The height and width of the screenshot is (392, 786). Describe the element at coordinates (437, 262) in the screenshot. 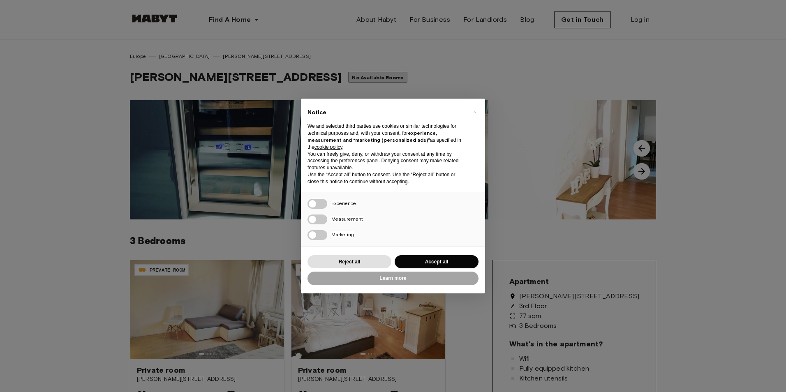

I see `button: Accept all` at that location.